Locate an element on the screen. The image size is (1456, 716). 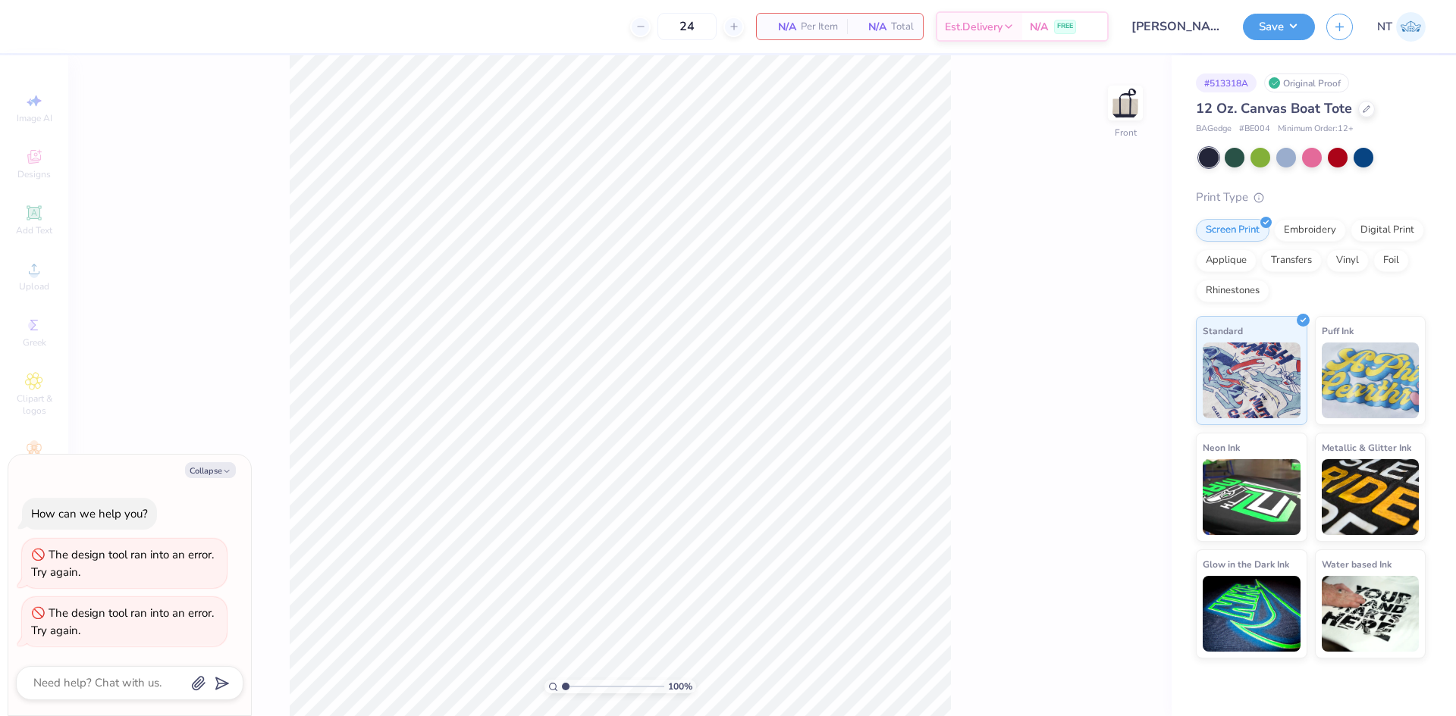
img: Puff Ink is located at coordinates (1370, 381).